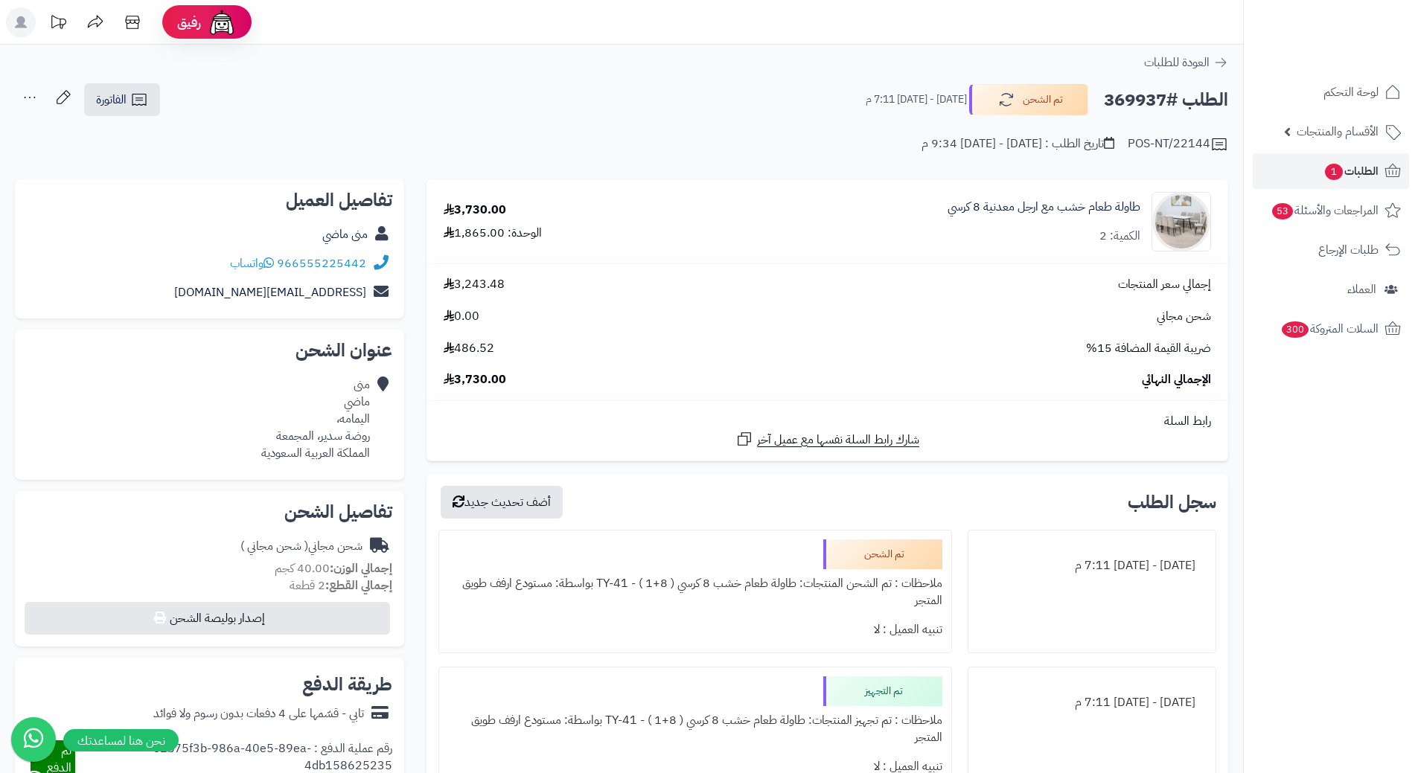 This screenshot has height=773, width=1418. What do you see at coordinates (1324, 211) in the screenshot?
I see `span: المراجعات والأسئلة` at bounding box center [1324, 211].